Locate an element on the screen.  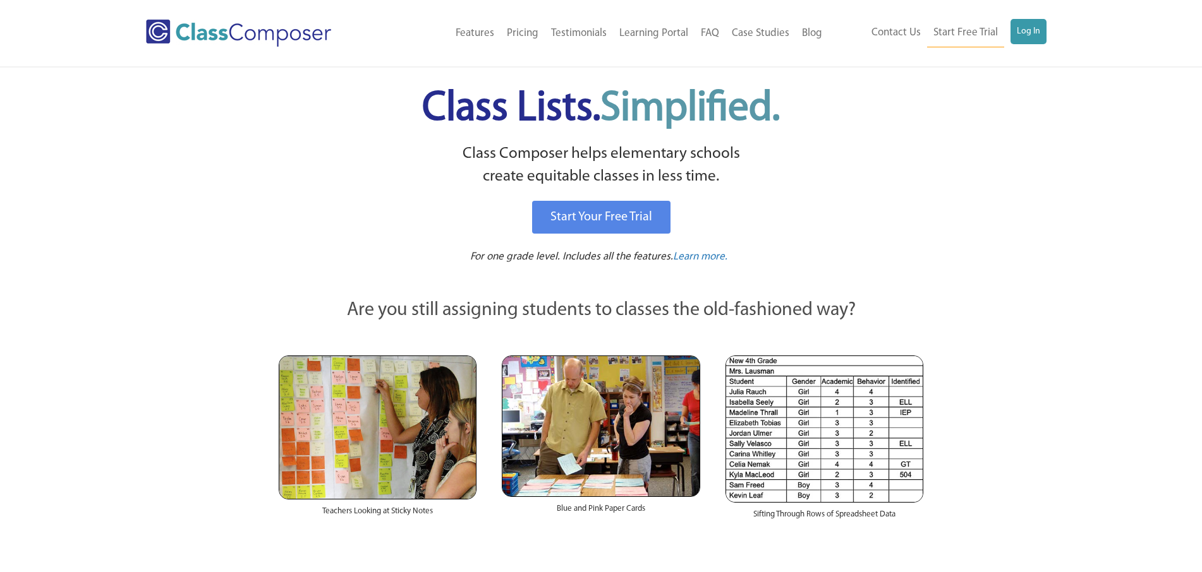
p: Class Composer helps elementary schools create equitable classes in less time. is located at coordinates (601, 166).